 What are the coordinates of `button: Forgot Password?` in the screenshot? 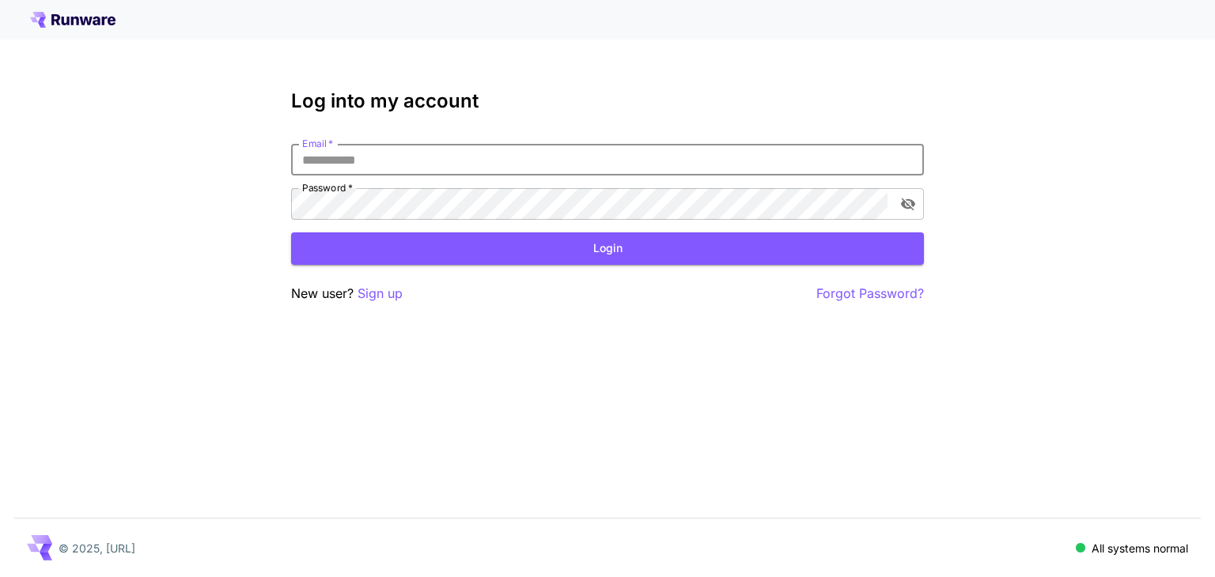 It's located at (870, 293).